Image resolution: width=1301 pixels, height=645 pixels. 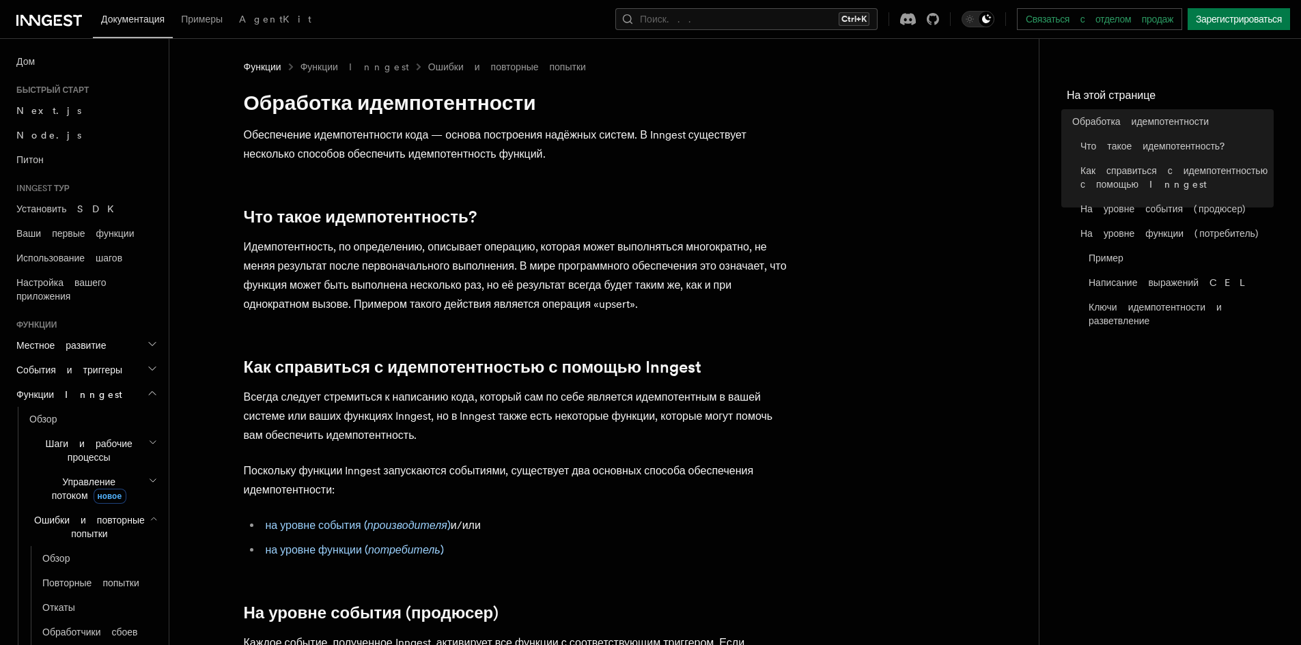 What do you see at coordinates (407, 525) in the screenshot?
I see `font: производителя` at bounding box center [407, 525].